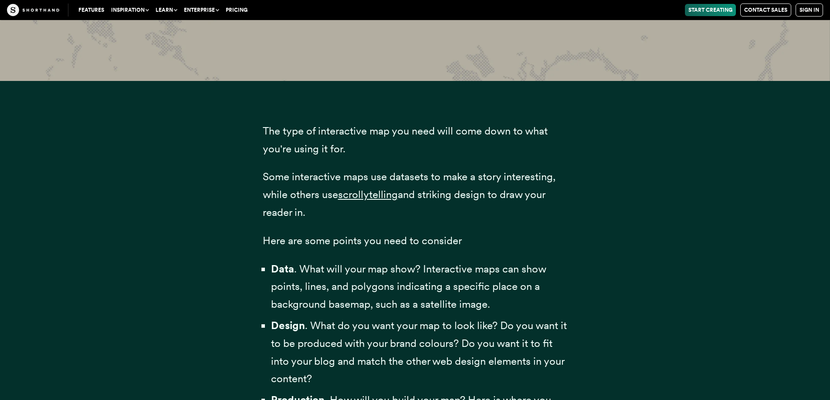 Image resolution: width=830 pixels, height=400 pixels. Describe the element at coordinates (282, 269) in the screenshot. I see `strong: Data` at that location.